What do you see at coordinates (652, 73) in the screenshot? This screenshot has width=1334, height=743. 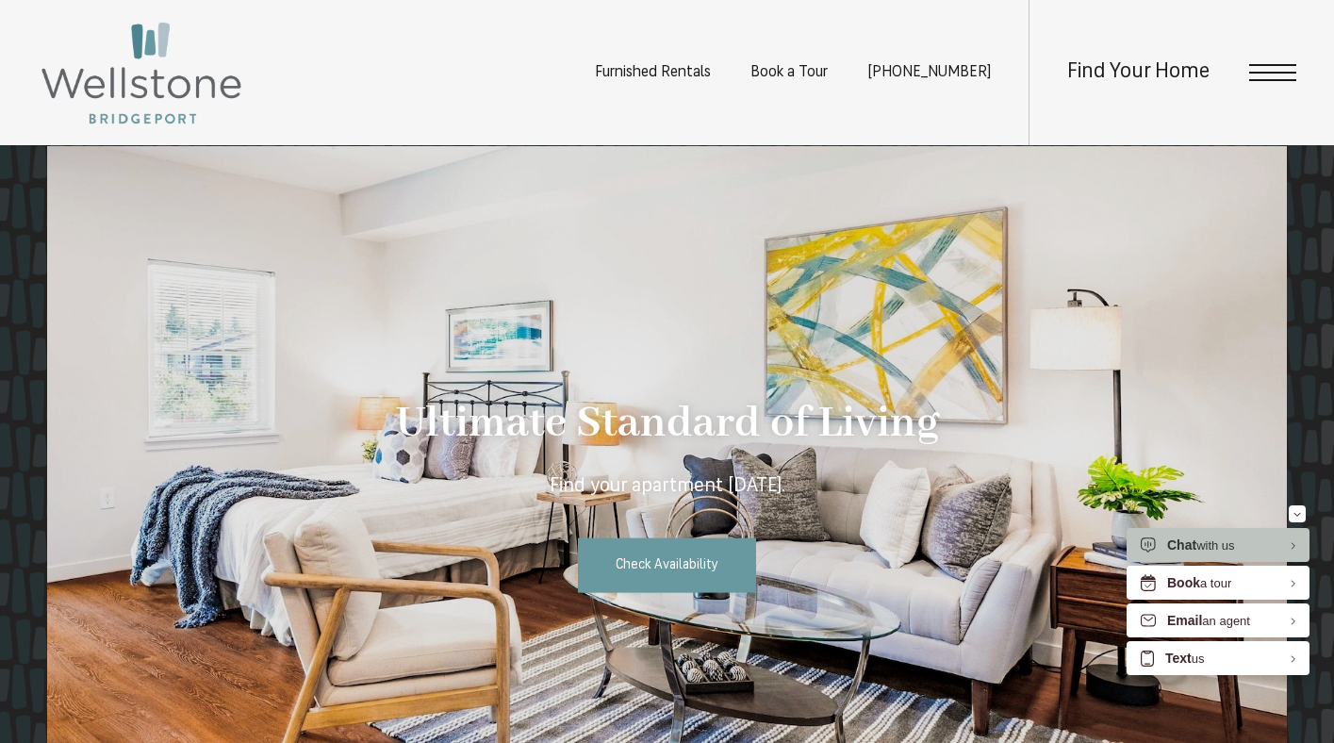 I see `a: Furnished Rentals` at bounding box center [652, 73].